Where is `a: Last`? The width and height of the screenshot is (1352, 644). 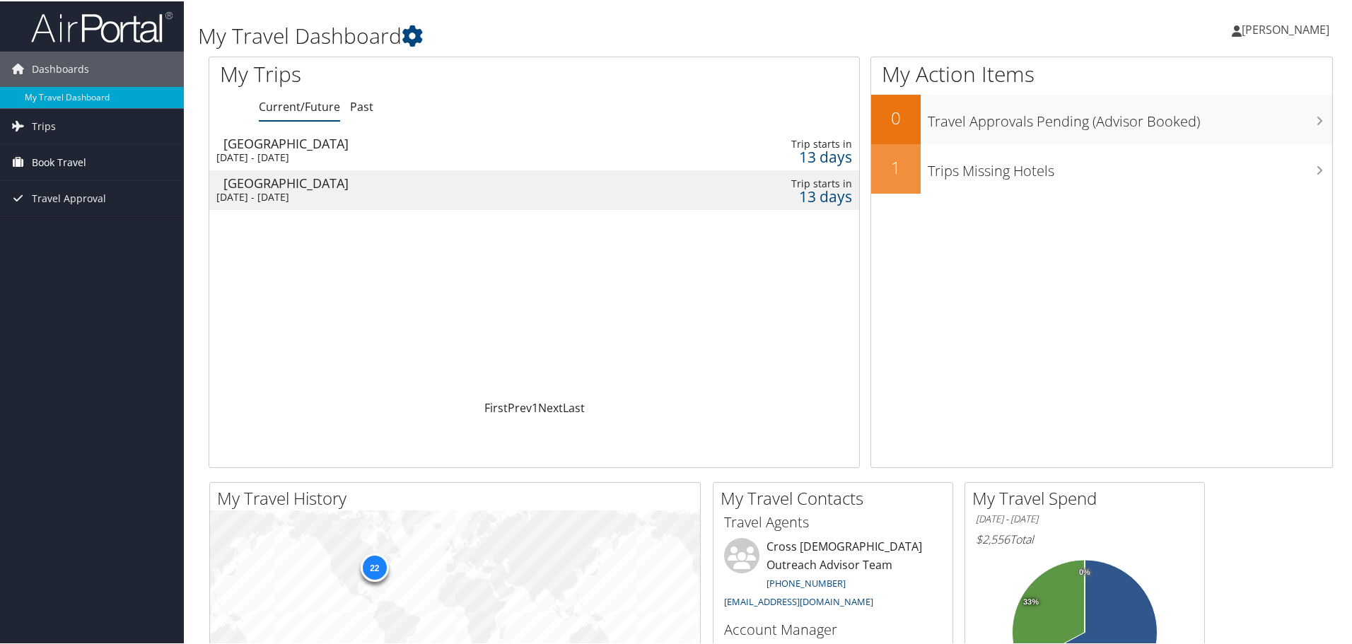 a: Last is located at coordinates (573, 407).